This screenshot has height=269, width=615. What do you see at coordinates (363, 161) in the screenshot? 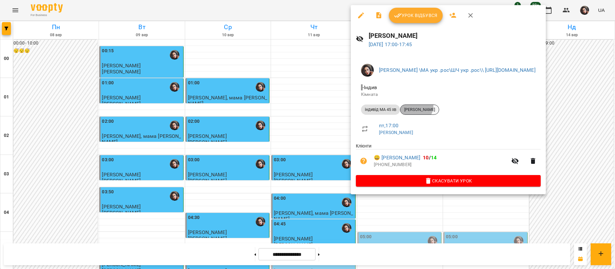
I see `button: Візит ще не сплачено. Додати оплату?` at bounding box center [363, 161].